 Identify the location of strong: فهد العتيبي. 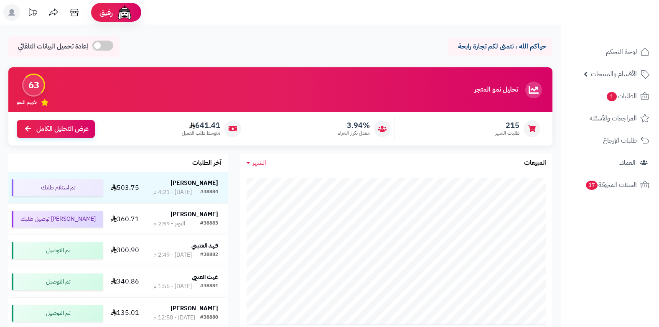
(205, 245).